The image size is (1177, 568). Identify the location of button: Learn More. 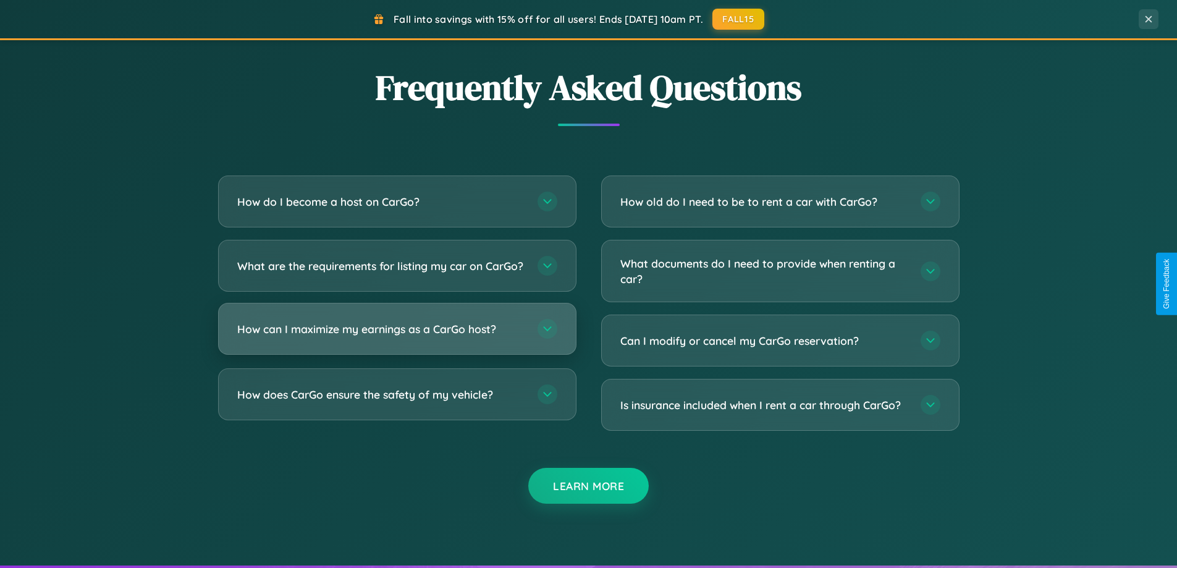
(588, 486).